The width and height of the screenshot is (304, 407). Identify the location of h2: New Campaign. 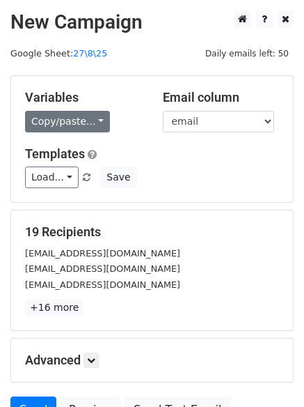
(152, 22).